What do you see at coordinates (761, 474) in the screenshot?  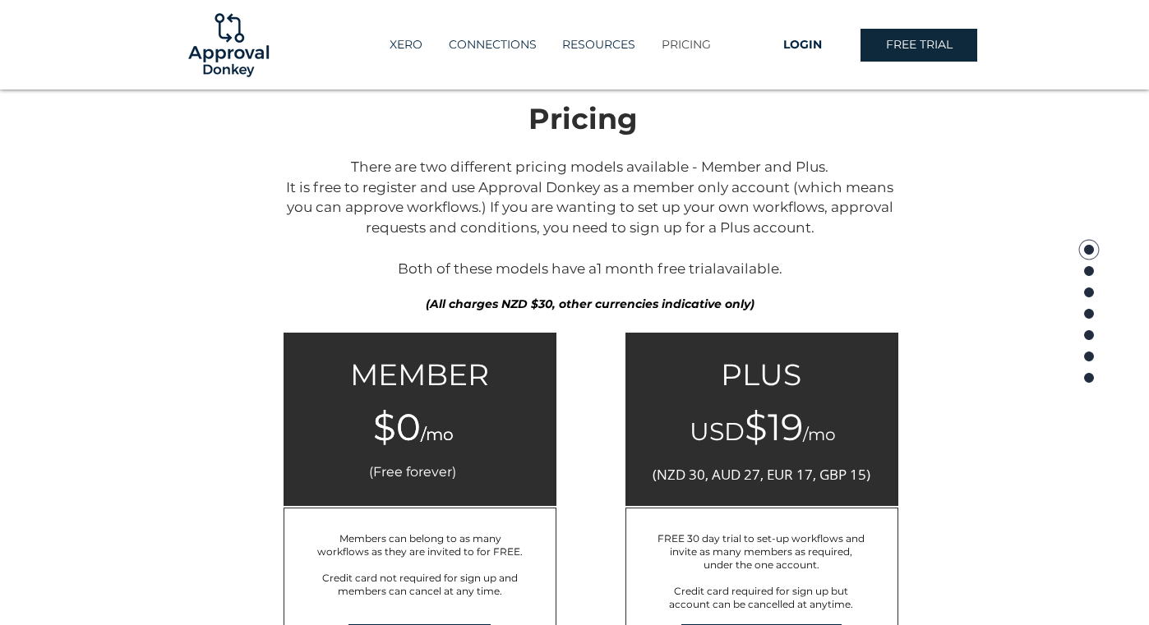 I see `span: (NZD 30, AUD 27, EUR 17, GBP 15)` at bounding box center [761, 474].